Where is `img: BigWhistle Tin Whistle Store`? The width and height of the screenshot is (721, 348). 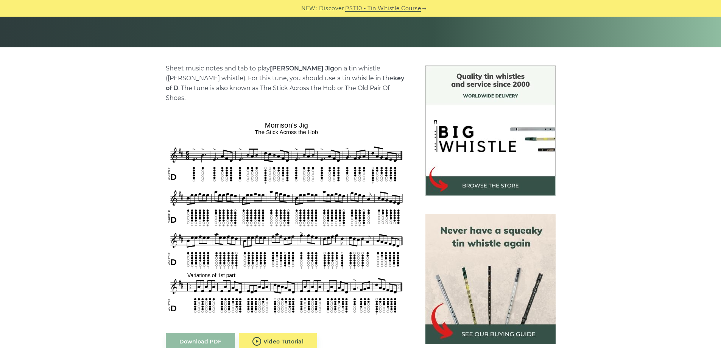 img: BigWhistle Tin Whistle Store is located at coordinates (490, 131).